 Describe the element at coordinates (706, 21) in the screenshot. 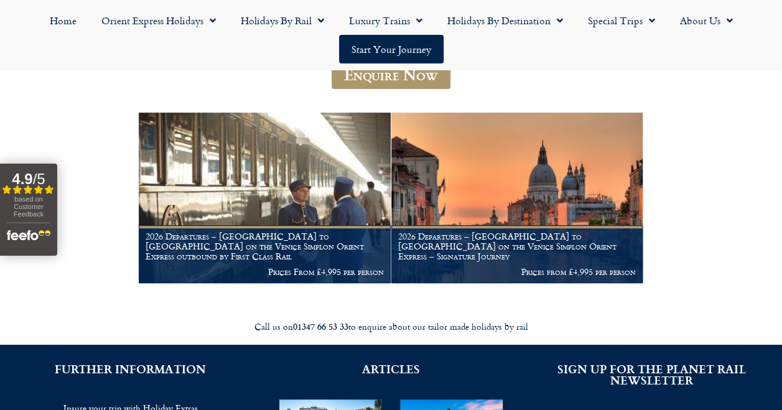

I see `a: About Us` at that location.